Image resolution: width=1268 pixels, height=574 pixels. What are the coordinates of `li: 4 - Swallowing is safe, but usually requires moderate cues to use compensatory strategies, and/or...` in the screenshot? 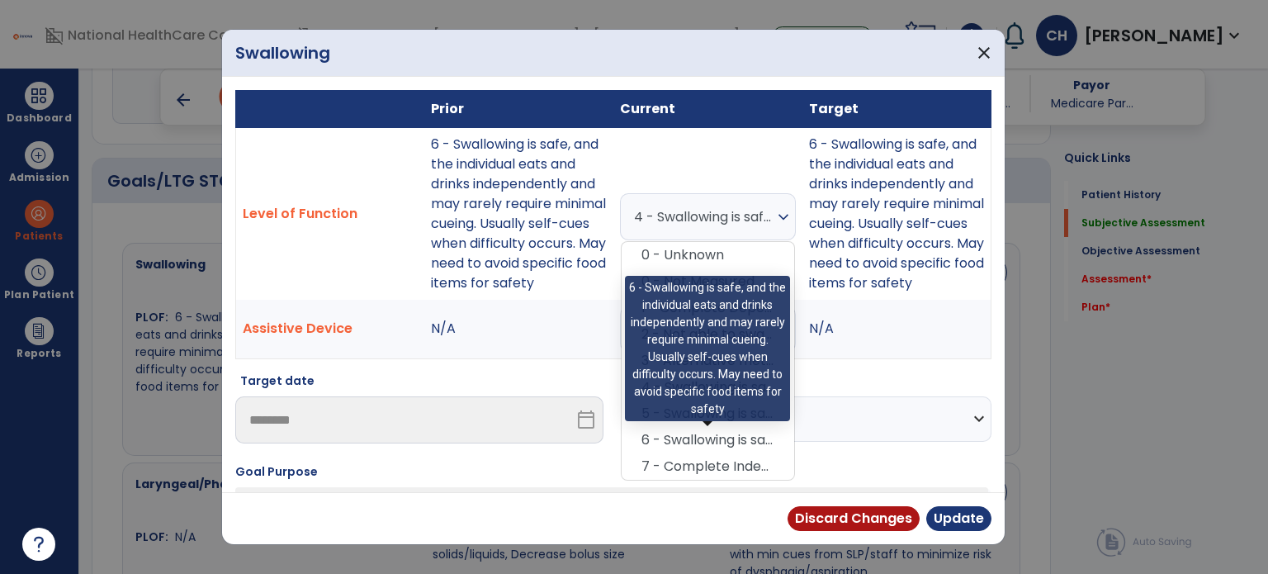 It's located at (707, 387).